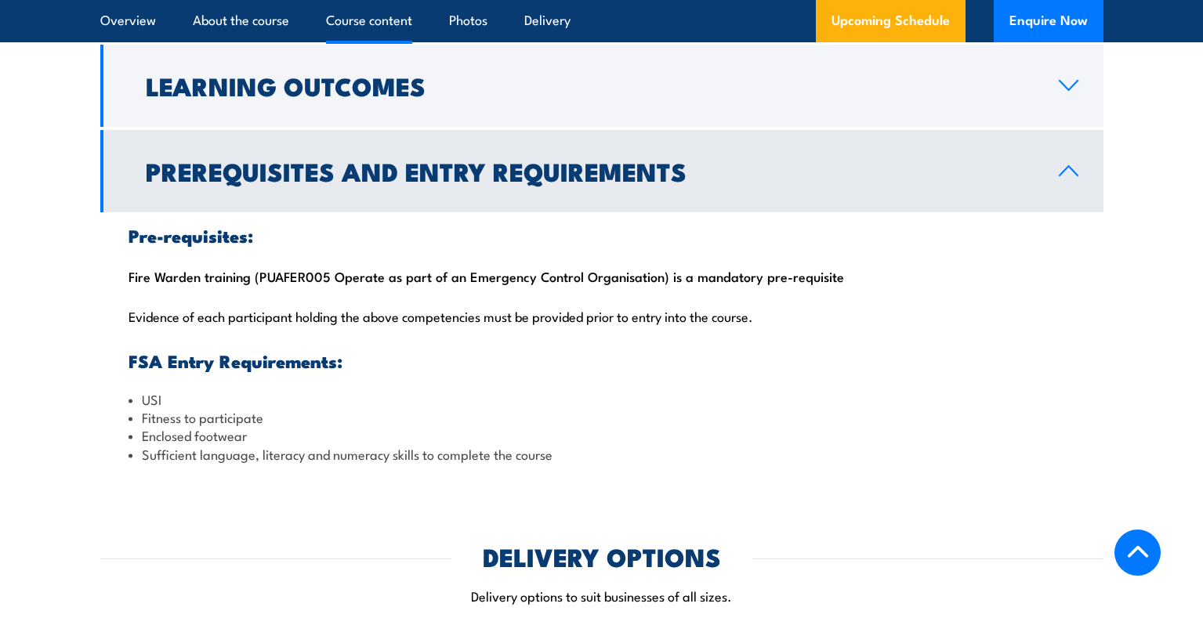  I want to click on li: Sufficient language, literacy and numeracy skills to complete the course, so click(602, 454).